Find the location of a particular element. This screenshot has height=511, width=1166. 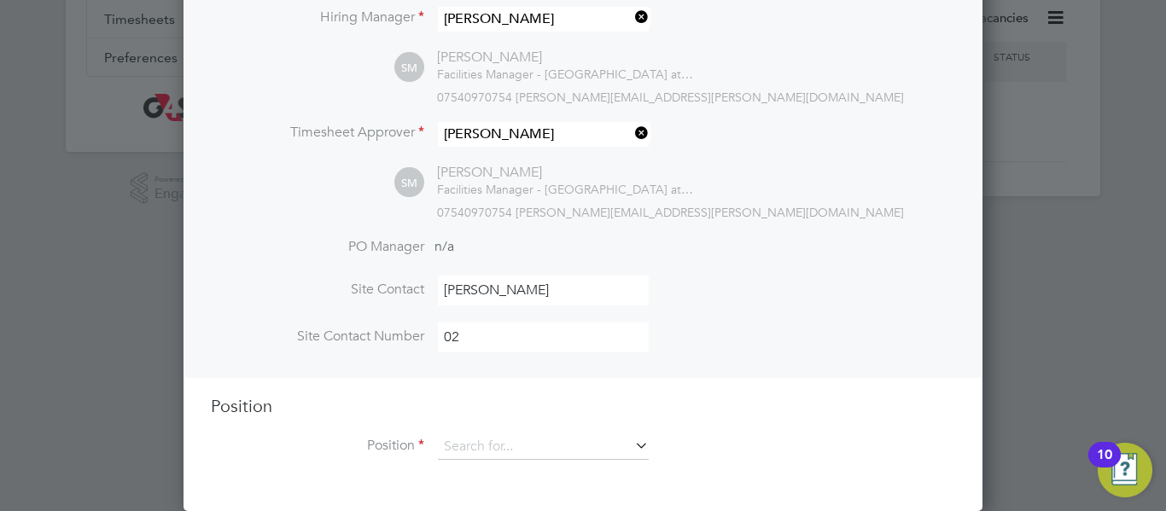

button: Open Resource Center, 10 new notifications is located at coordinates (1125, 470).